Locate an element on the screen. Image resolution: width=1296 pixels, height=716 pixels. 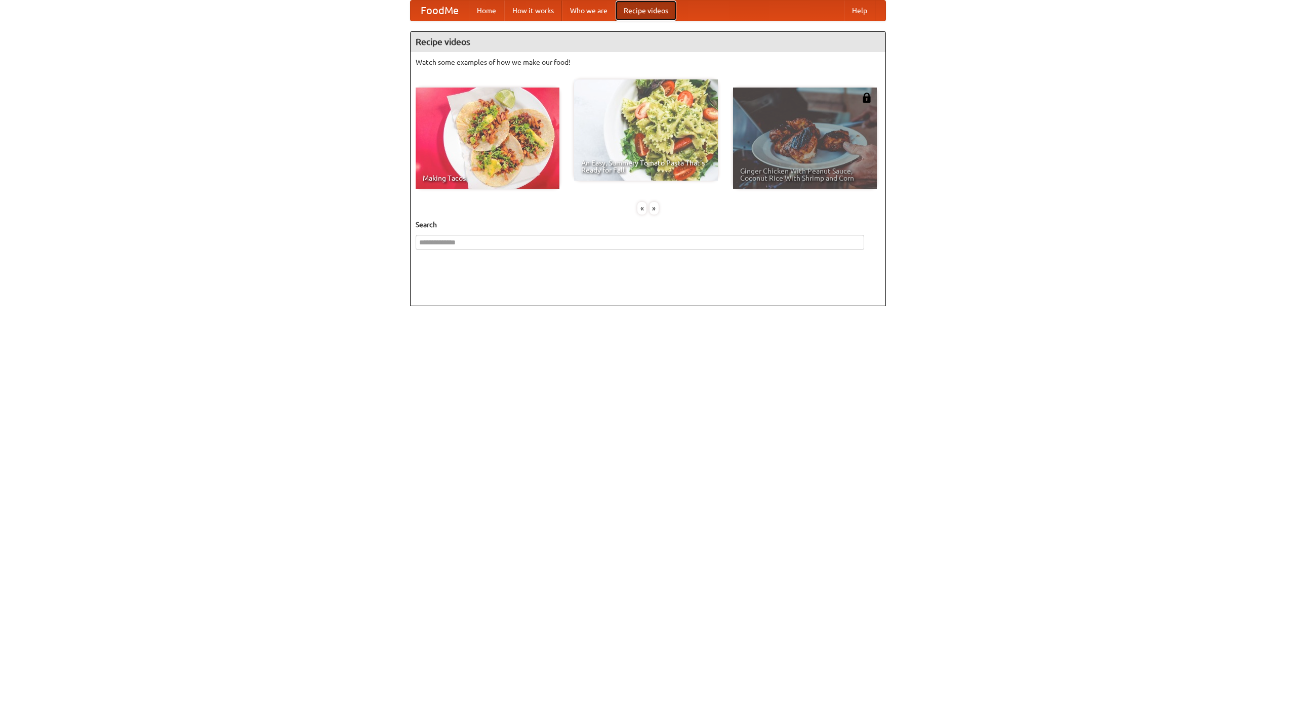
a: Recipe videos is located at coordinates (646, 11).